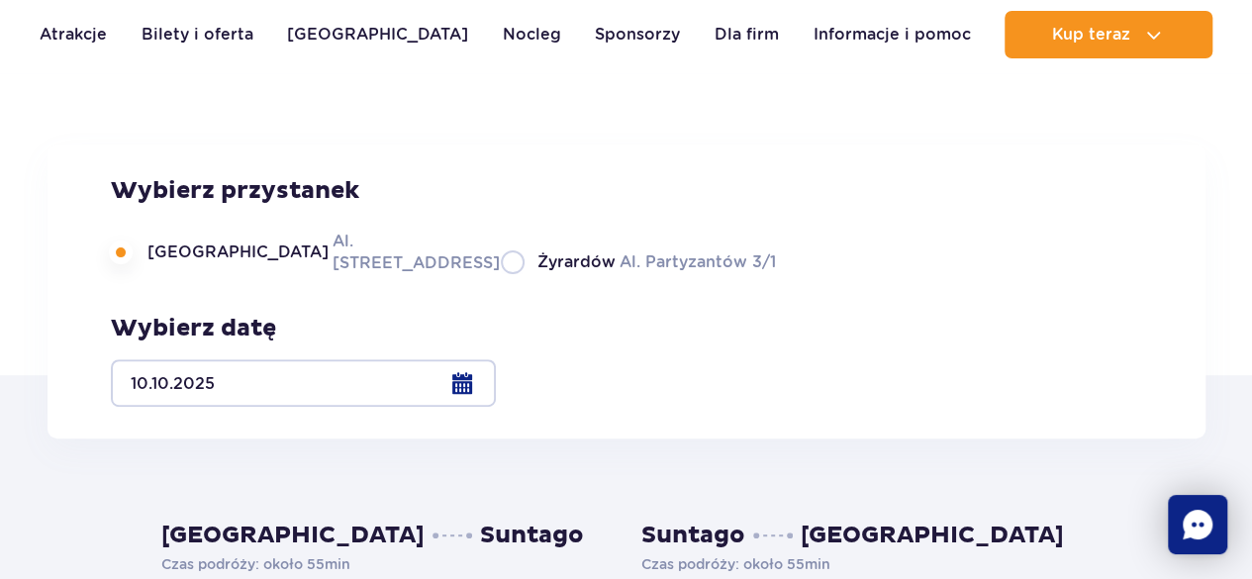 The height and width of the screenshot is (579, 1252). I want to click on div: Chat, so click(1197, 524).